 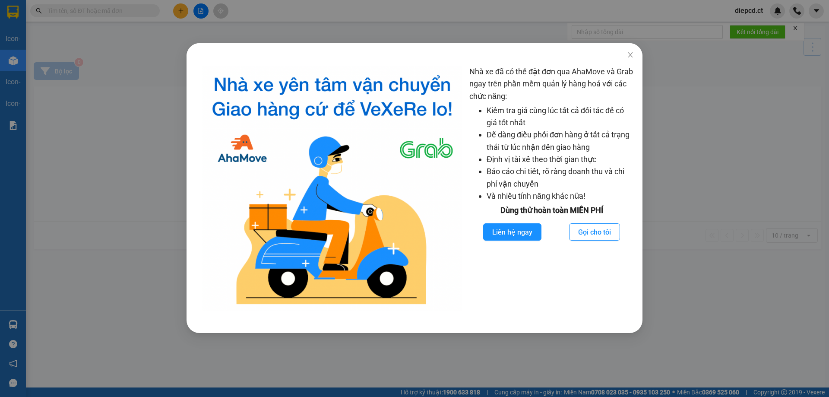 I want to click on div: Nhà xe đã có thể đặt đơn qua AhaMove và Grab ngay trên phần mềm quản lý hàng hoá với các chức năng:, so click(x=552, y=188).